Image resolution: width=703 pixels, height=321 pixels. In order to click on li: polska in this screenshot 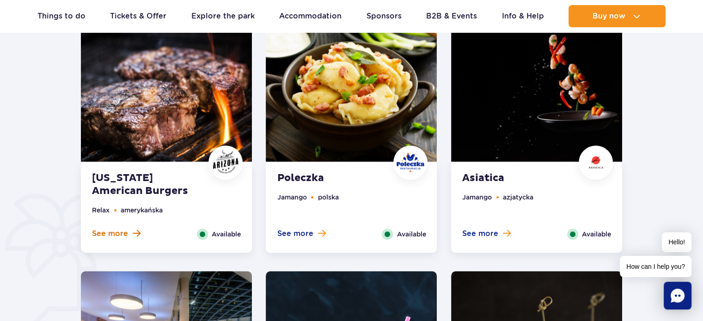, I will do `click(328, 197)`.